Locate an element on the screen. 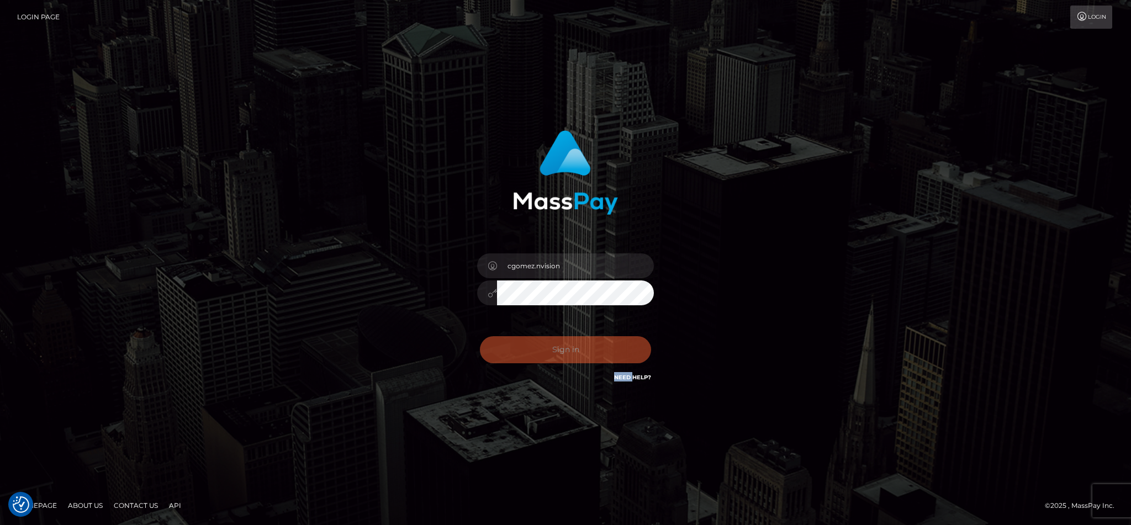 The height and width of the screenshot is (525, 1131). img: MassPay Login is located at coordinates (565, 172).